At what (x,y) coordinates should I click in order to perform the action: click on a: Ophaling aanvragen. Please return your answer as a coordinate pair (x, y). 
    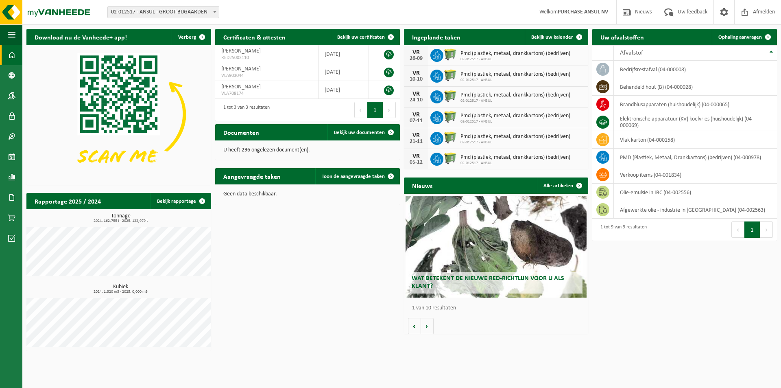
    Looking at the image, I should click on (744, 37).